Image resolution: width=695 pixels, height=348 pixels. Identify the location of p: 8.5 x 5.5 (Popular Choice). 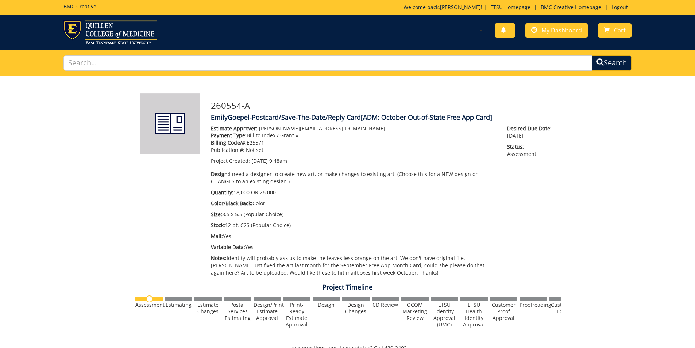
(354, 214).